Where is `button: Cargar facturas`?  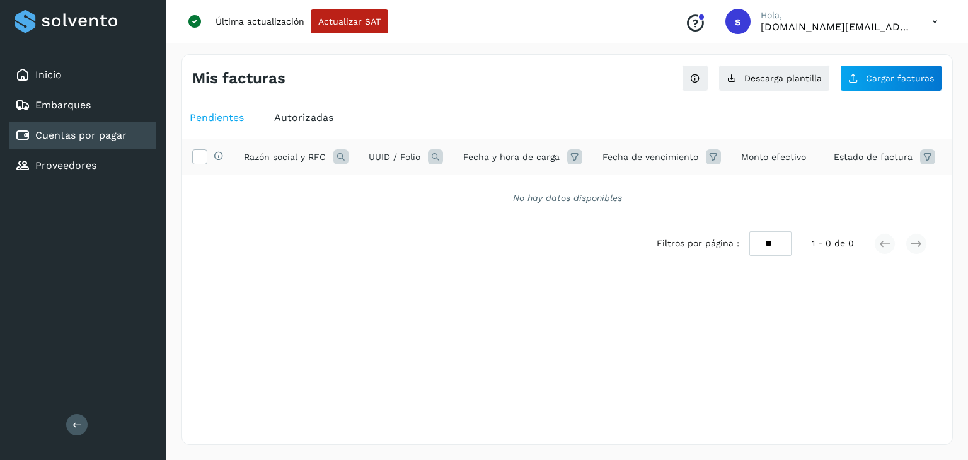 button: Cargar facturas is located at coordinates (891, 78).